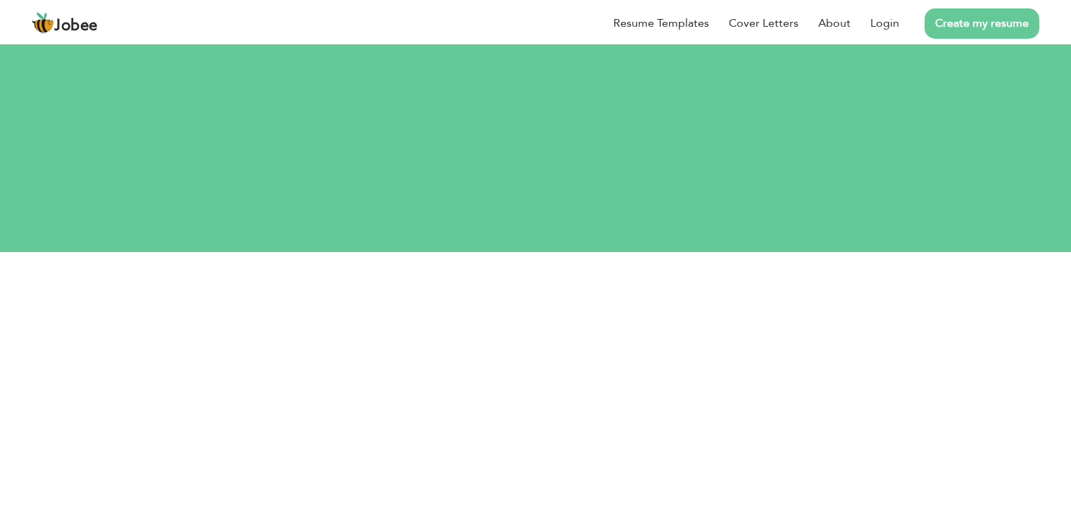 This screenshot has height=514, width=1071. Describe the element at coordinates (981, 23) in the screenshot. I see `a: Create my resume` at that location.